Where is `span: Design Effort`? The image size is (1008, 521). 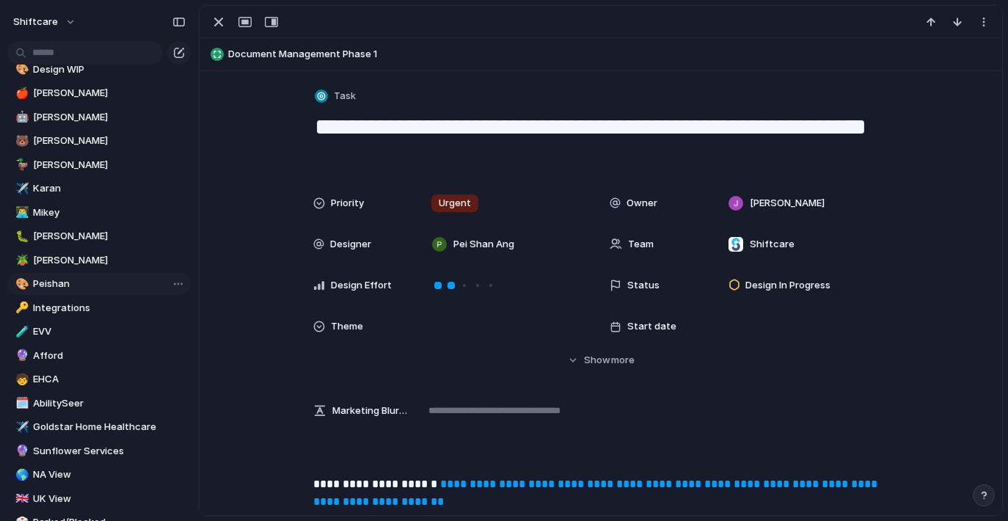
span: Design Effort is located at coordinates (361, 285).